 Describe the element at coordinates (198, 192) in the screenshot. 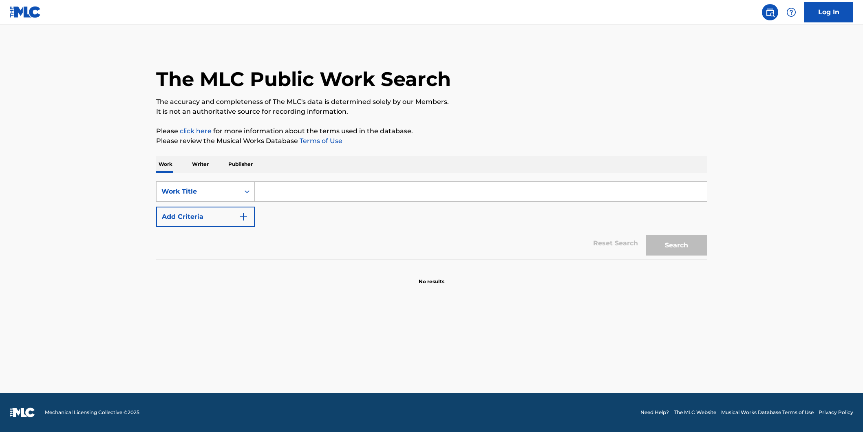

I see `div: Work Title` at that location.